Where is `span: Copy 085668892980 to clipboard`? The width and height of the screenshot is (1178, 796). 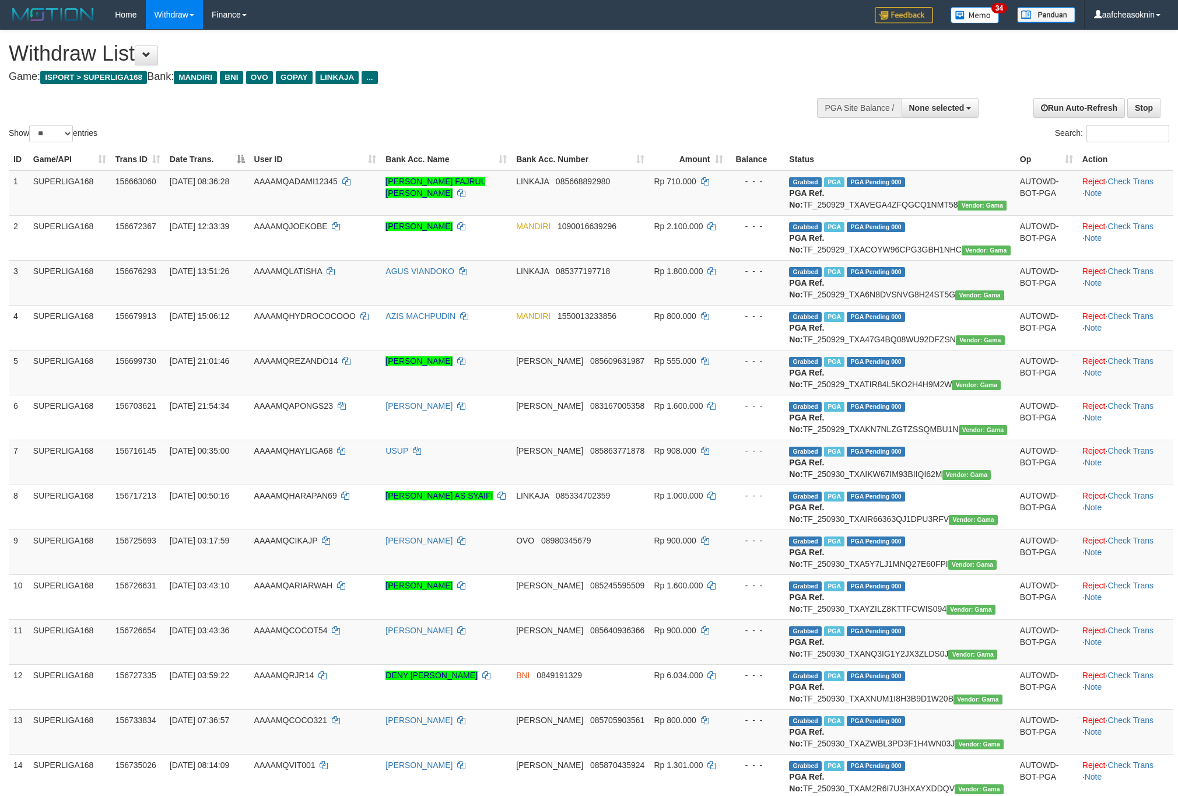
span: Copy 085668892980 to clipboard is located at coordinates (582, 181).